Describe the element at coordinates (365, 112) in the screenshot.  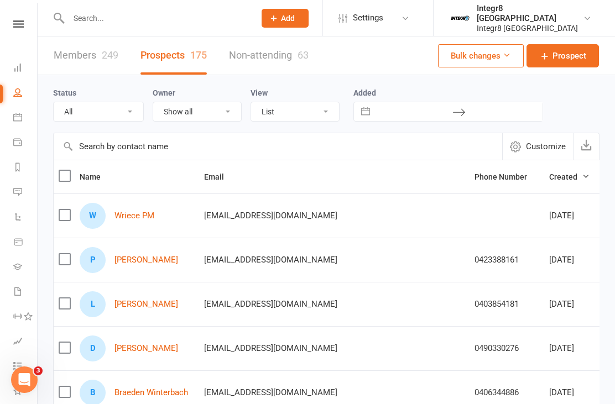
I see `button: Interact with the calendar and add the check-in date for your trip.` at that location.